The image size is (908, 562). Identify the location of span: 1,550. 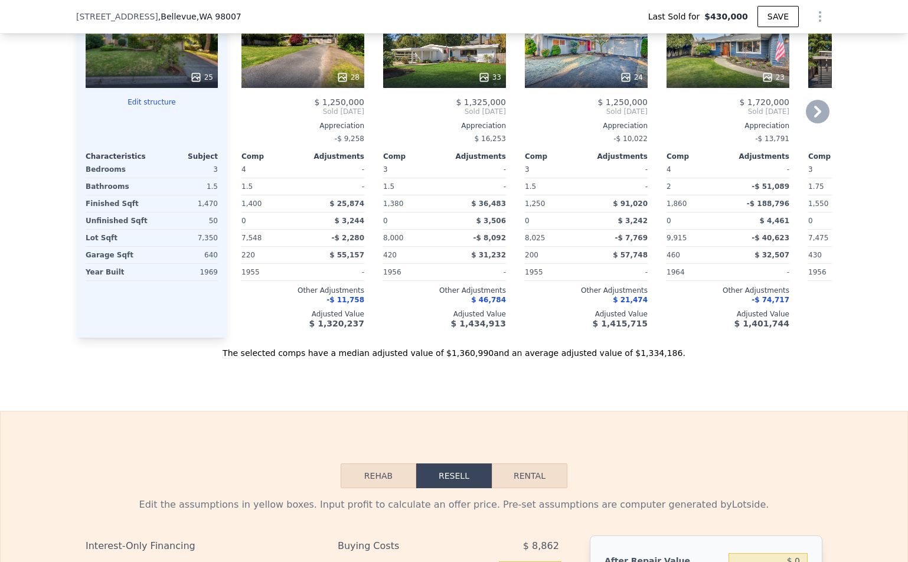
(818, 204).